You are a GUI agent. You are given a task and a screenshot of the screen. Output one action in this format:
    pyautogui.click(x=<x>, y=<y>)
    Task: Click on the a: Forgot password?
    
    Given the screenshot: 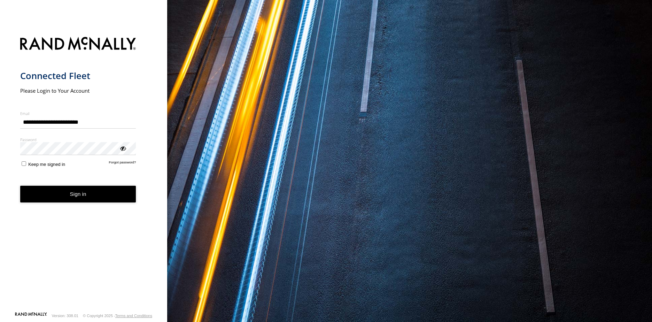 What is the action you would take?
    pyautogui.click(x=123, y=163)
    